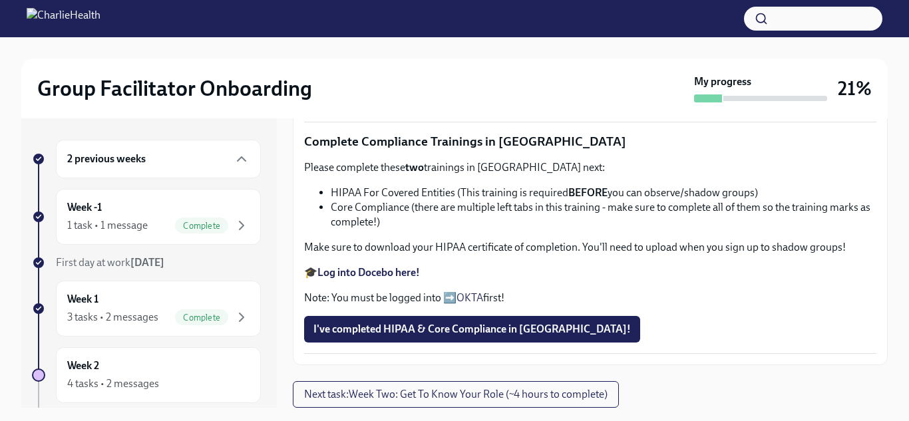 The width and height of the screenshot is (909, 421). Describe the element at coordinates (106, 159) in the screenshot. I see `h6: 2 previous weeks` at that location.